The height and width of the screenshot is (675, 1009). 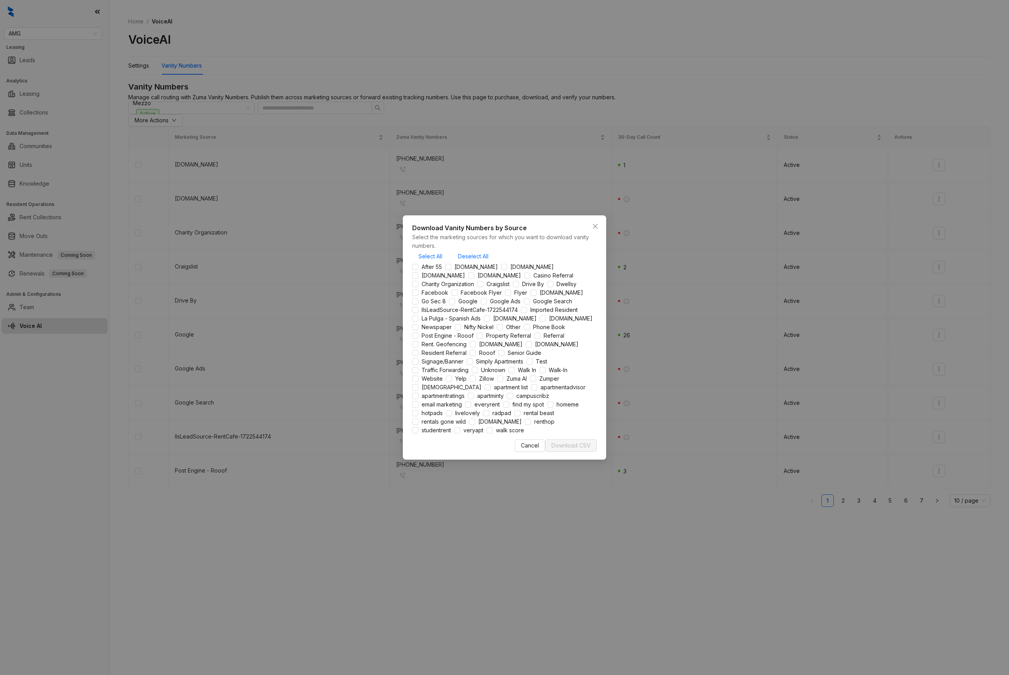 I want to click on span: livelovely, so click(x=467, y=413).